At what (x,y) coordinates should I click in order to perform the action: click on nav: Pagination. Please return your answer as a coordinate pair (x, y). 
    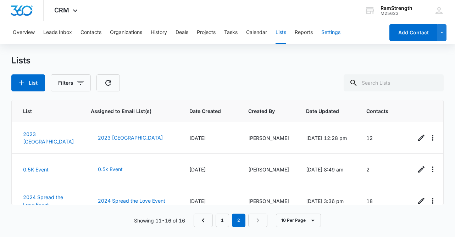
    Looking at the image, I should click on (231, 221).